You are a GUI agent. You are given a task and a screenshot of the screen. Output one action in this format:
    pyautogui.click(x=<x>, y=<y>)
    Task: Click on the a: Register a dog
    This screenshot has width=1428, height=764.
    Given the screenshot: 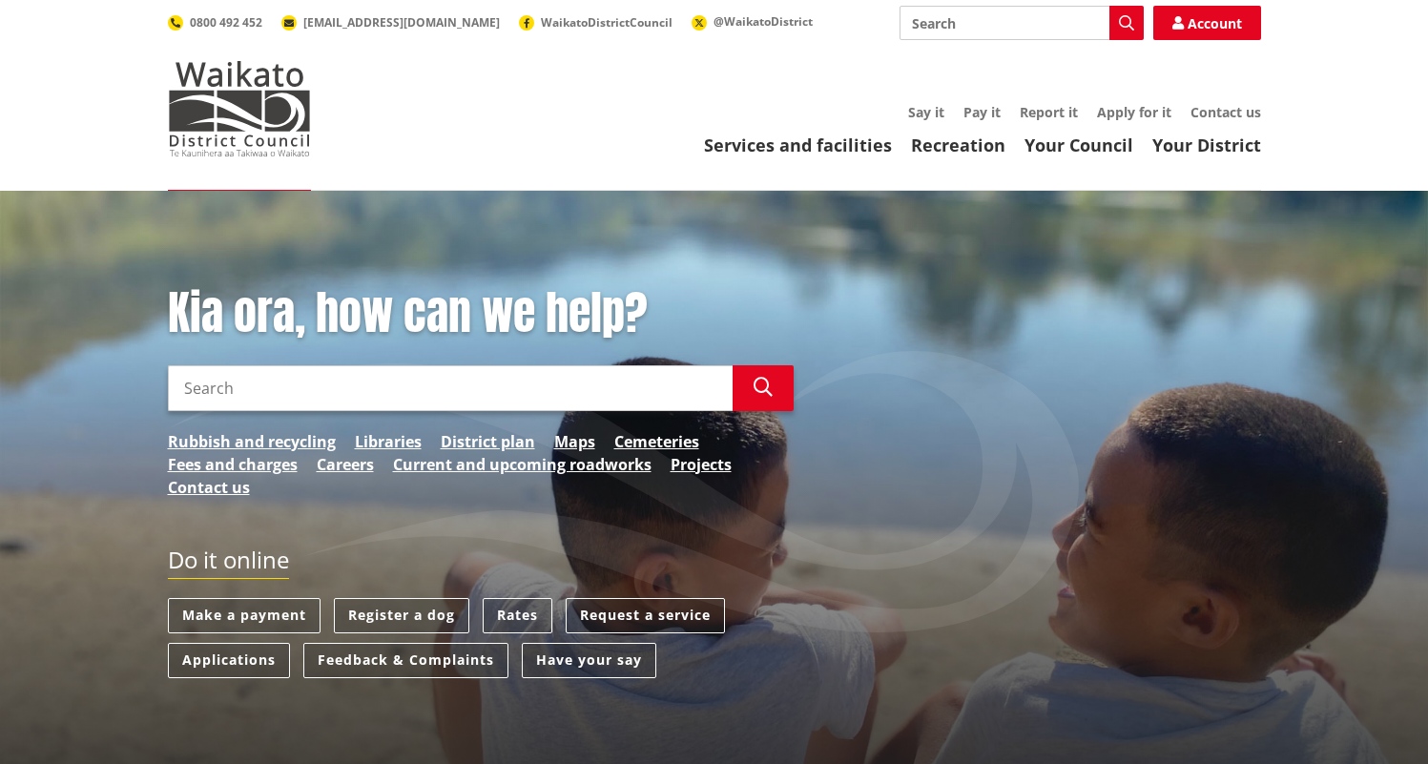 What is the action you would take?
    pyautogui.click(x=402, y=615)
    